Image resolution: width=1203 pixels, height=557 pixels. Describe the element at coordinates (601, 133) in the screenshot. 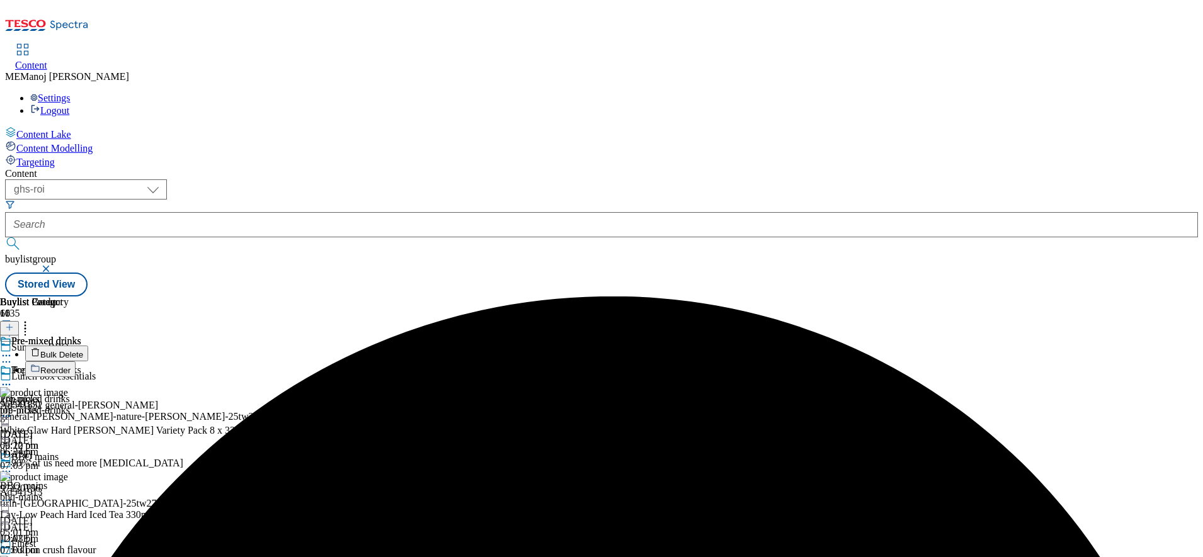

I see `a: Content Lake` at that location.